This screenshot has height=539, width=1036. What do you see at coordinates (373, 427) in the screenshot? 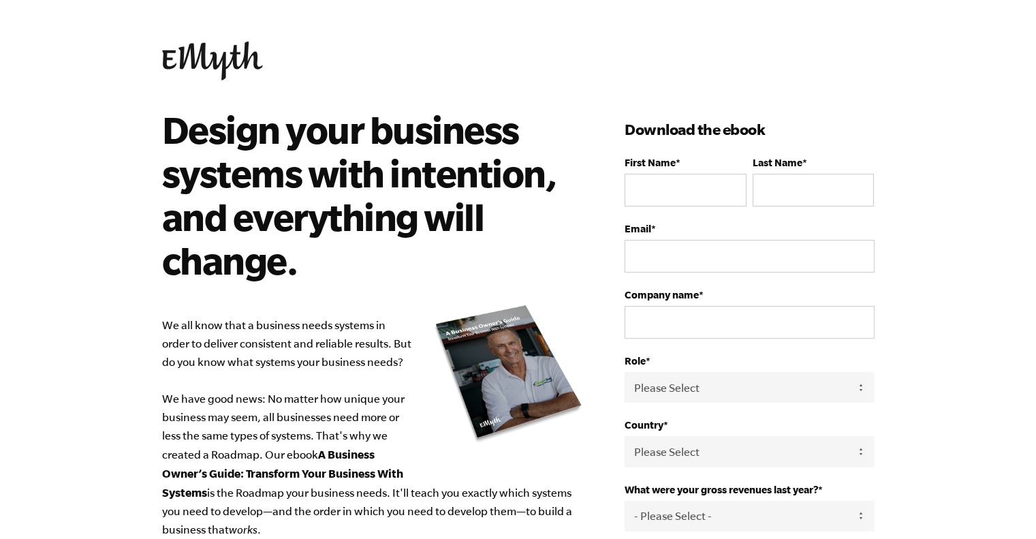
I see `p: We all know that a business needs systems in order to deliver consistent and reliable results. Bu...` at bounding box center [373, 427].